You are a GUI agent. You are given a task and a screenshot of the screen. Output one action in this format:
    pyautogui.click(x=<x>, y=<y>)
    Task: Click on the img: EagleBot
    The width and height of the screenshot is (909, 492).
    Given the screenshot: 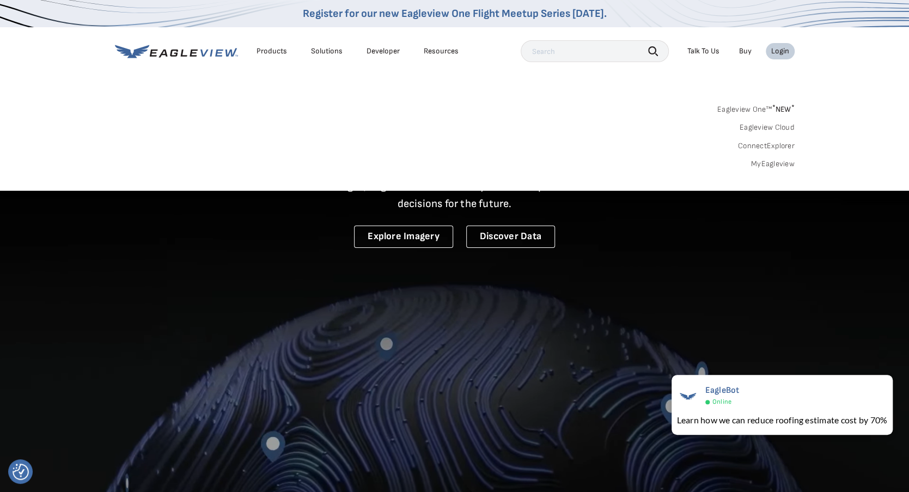 What is the action you would take?
    pyautogui.click(x=688, y=396)
    